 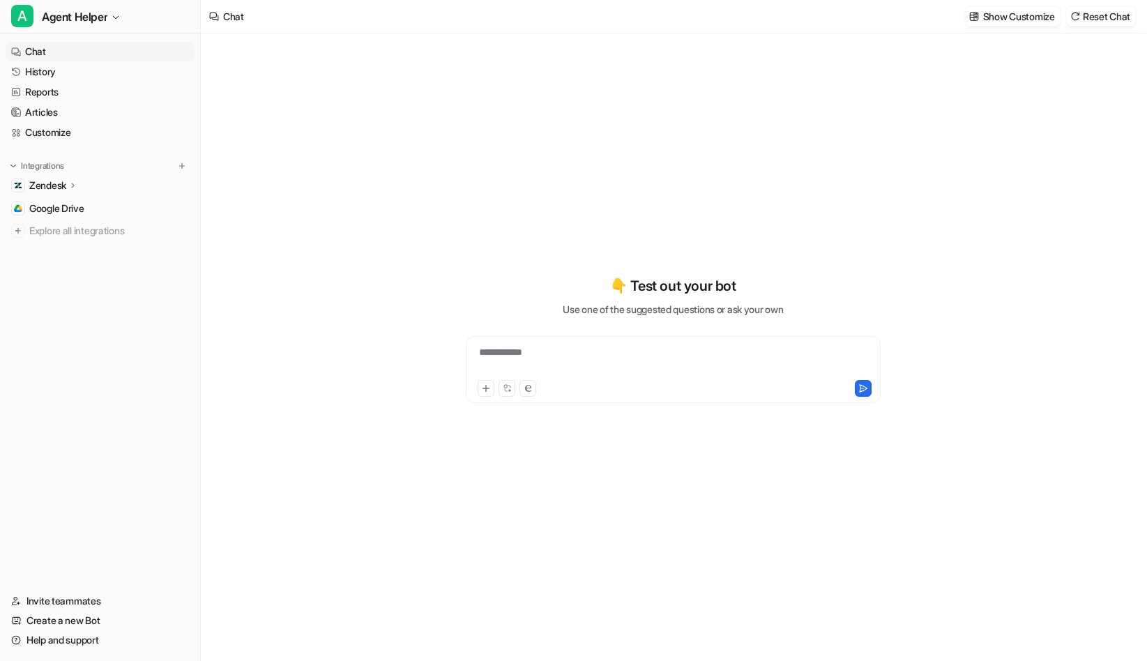 I want to click on a: Invite teammates, so click(x=100, y=601).